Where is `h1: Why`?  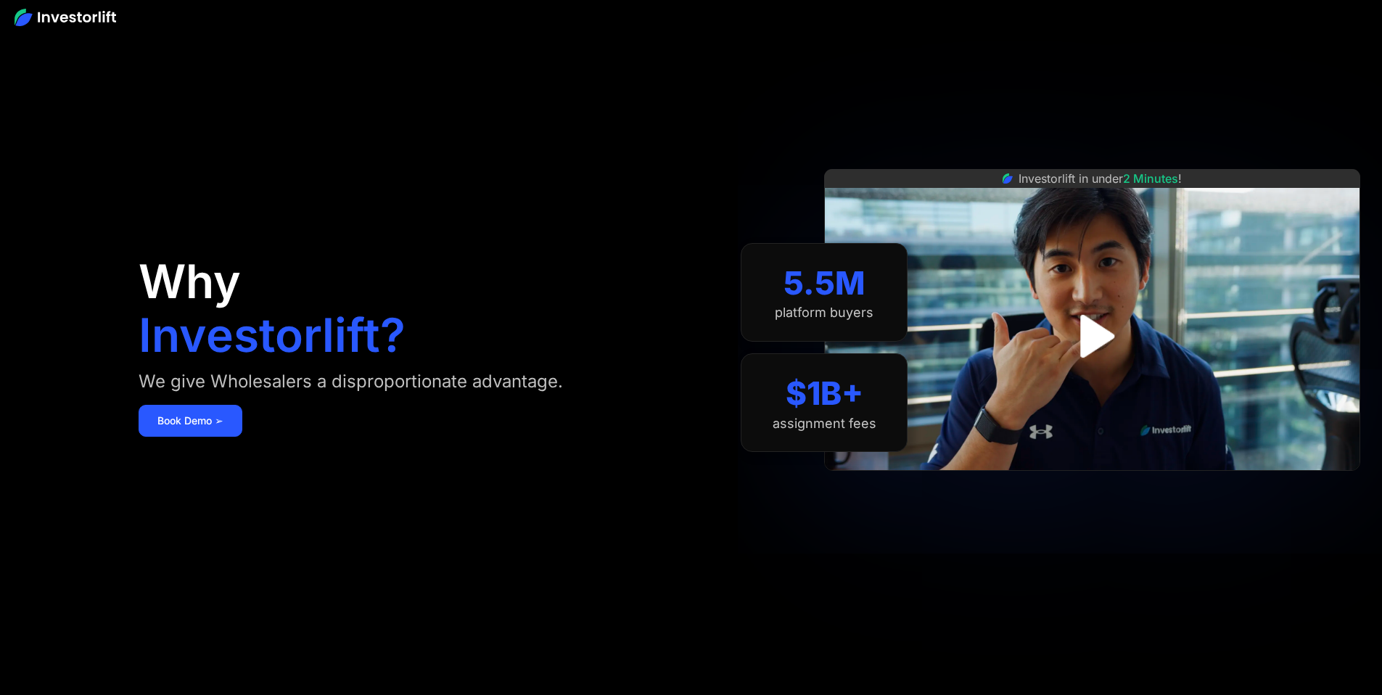 h1: Why is located at coordinates (189, 281).